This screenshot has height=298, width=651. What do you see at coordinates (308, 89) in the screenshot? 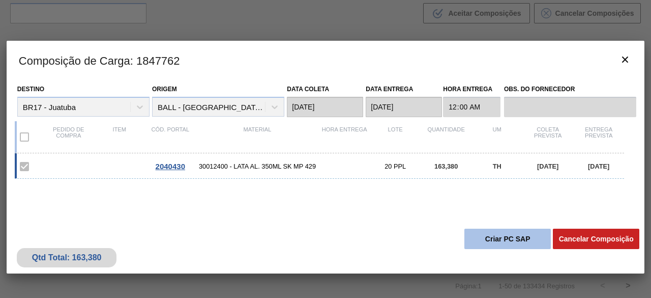
I see `label: Data coleta` at bounding box center [308, 89].